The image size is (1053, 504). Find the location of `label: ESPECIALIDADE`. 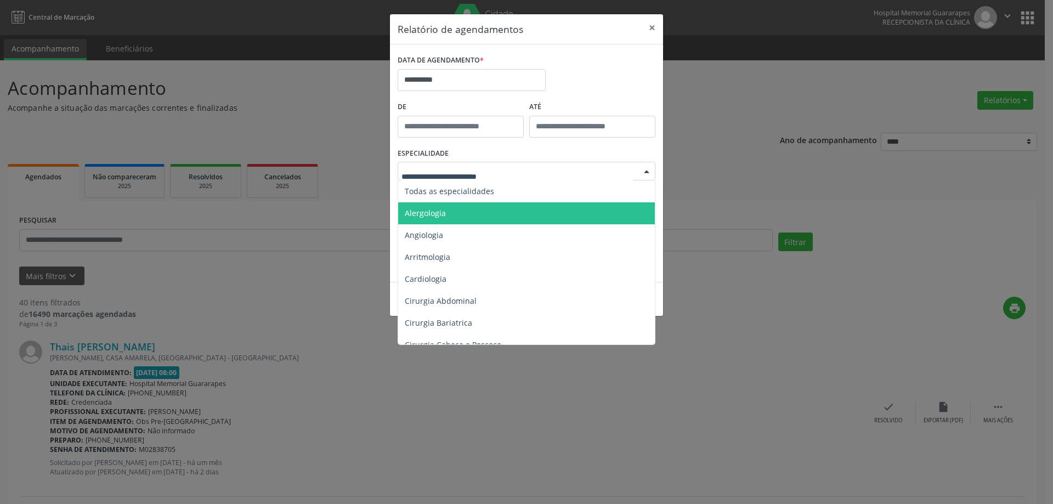

label: ESPECIALIDADE is located at coordinates (423, 154).